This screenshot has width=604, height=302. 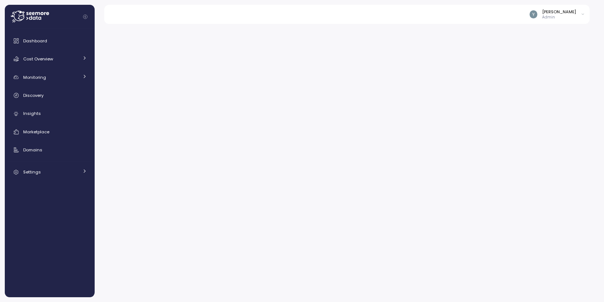 I want to click on button: Collapse navigation, so click(x=85, y=17).